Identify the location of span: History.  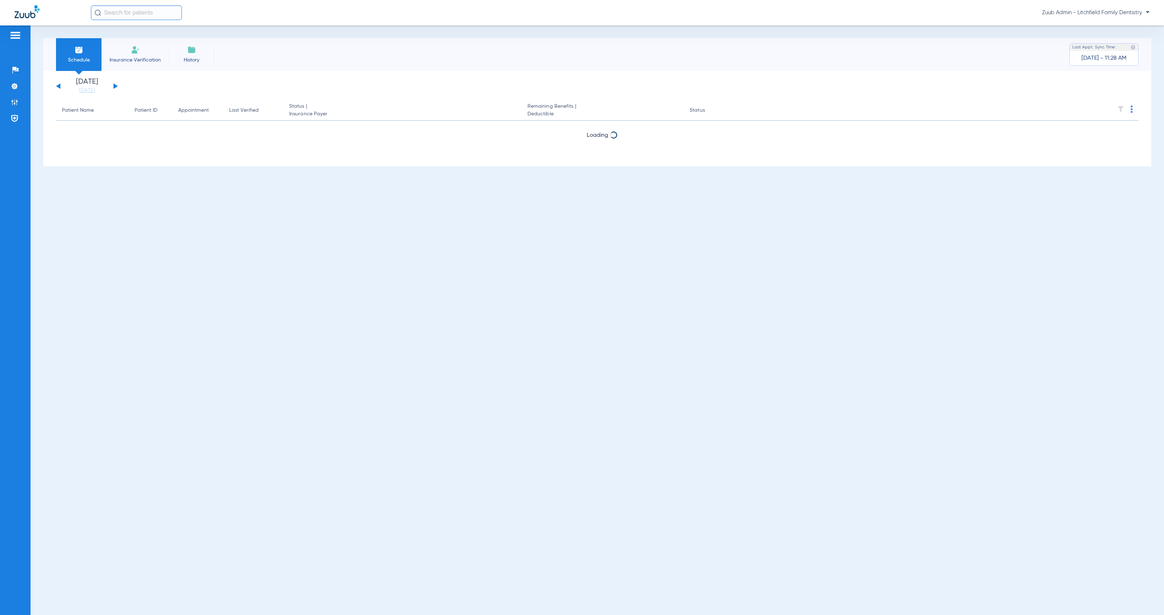
(191, 60).